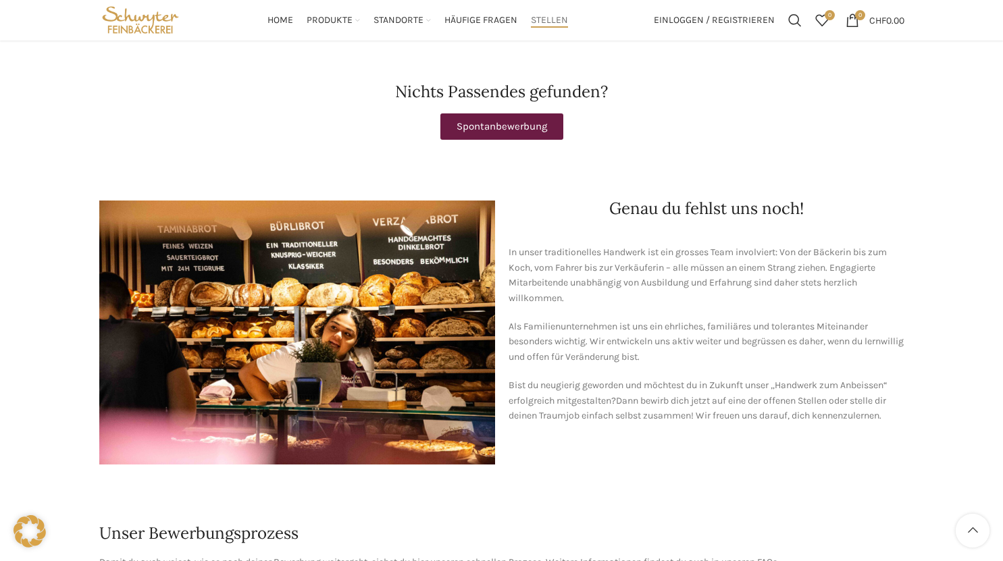  I want to click on a: Häufige Fragen, so click(481, 20).